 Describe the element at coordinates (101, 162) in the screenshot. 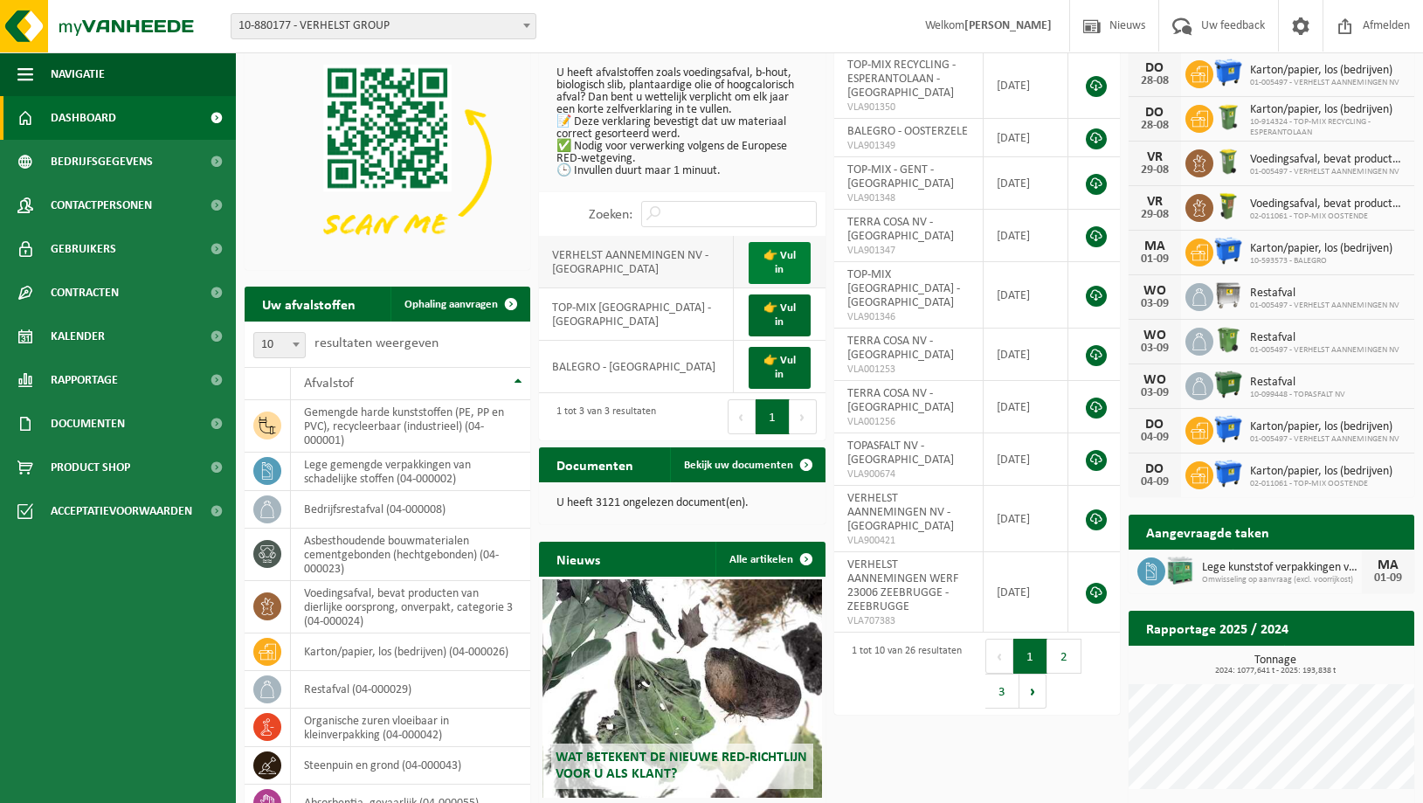

I see `span: Bedrijfsgegevens` at that location.